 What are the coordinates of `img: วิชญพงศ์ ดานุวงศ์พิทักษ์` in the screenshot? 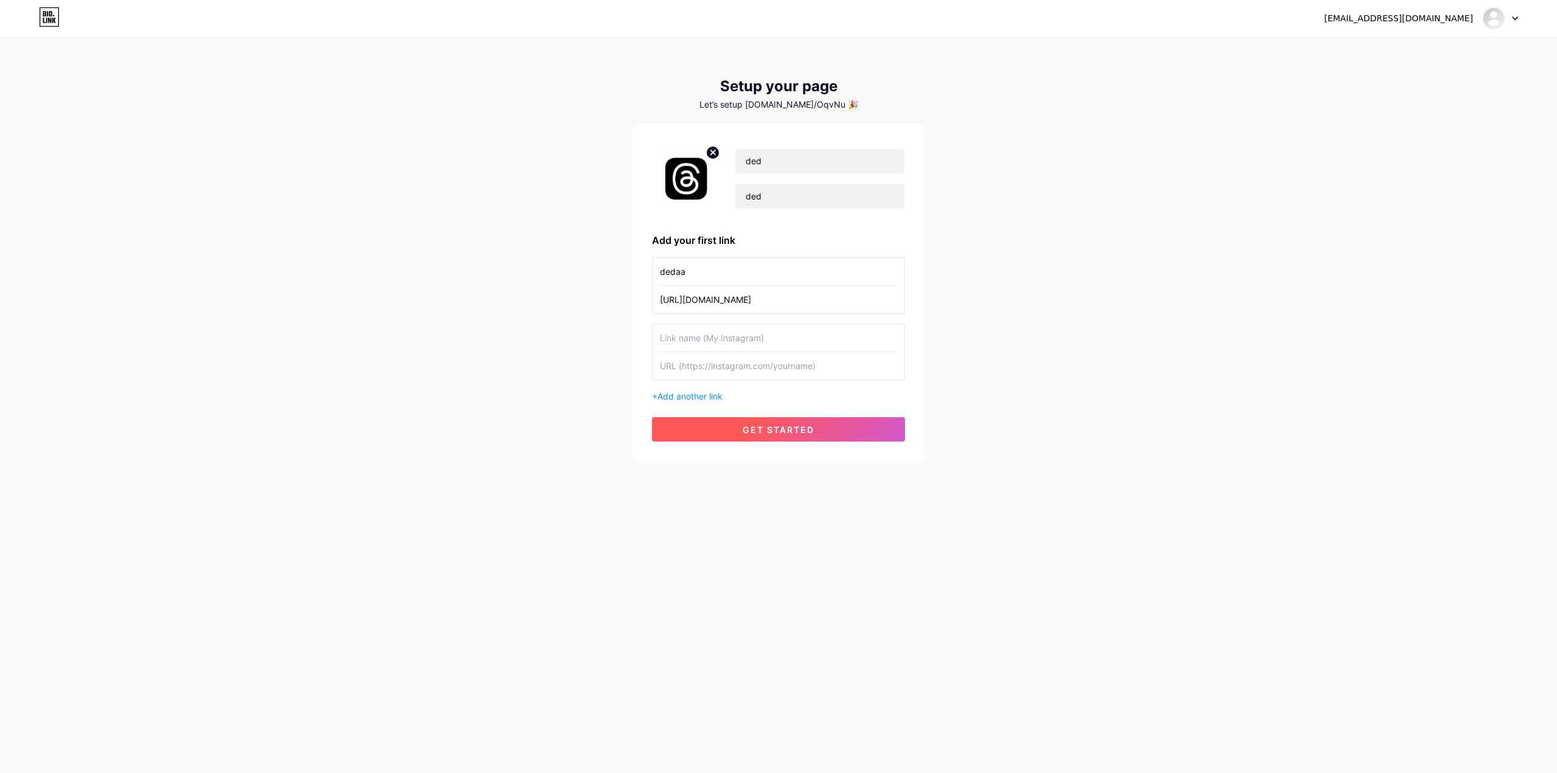 It's located at (1494, 18).